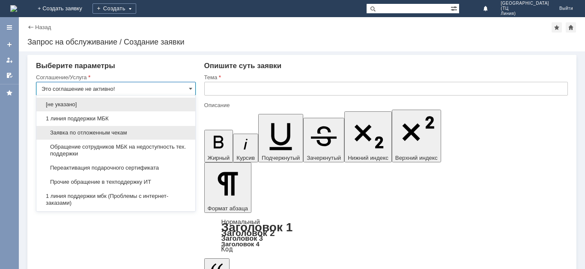  What do you see at coordinates (302, 42) in the screenshot?
I see `div: Запрос на обслуживание / Создание заявки` at bounding box center [302, 42].